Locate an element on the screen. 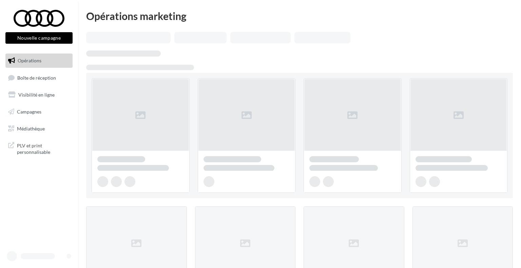 This screenshot has width=521, height=268. a: Campagnes is located at coordinates (39, 112).